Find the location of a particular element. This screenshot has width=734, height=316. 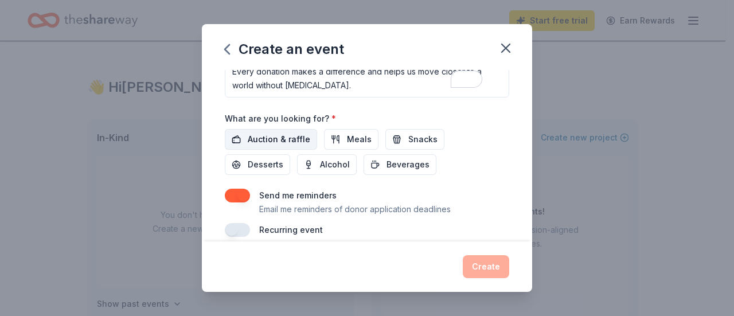

span: Snacks is located at coordinates (423, 139).